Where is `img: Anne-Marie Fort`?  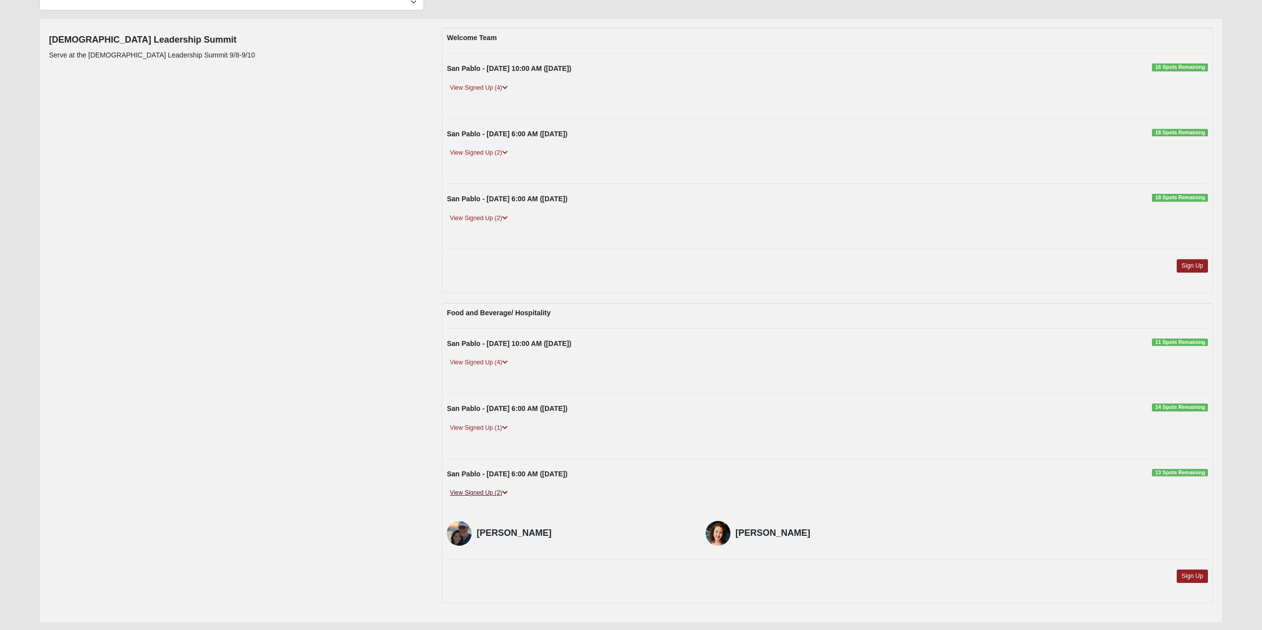
img: Anne-Marie Fort is located at coordinates (459, 533).